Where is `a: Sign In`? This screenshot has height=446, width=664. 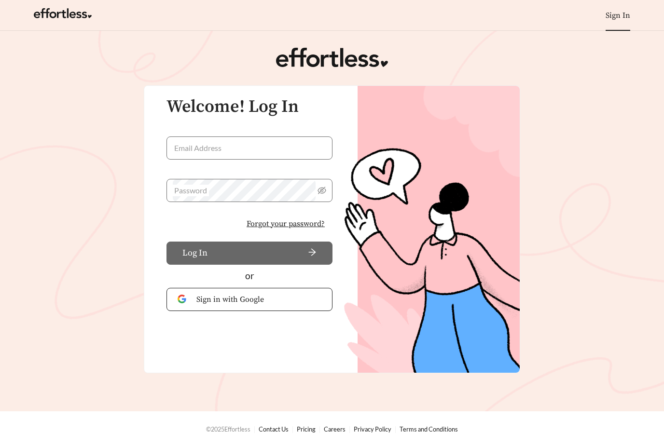
a: Sign In is located at coordinates (618, 15).